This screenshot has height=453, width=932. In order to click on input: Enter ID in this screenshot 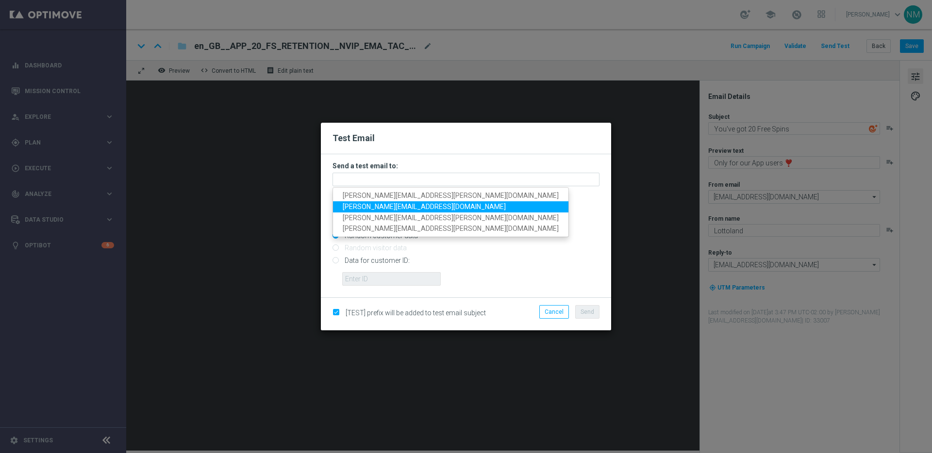, I will do `click(391, 279)`.